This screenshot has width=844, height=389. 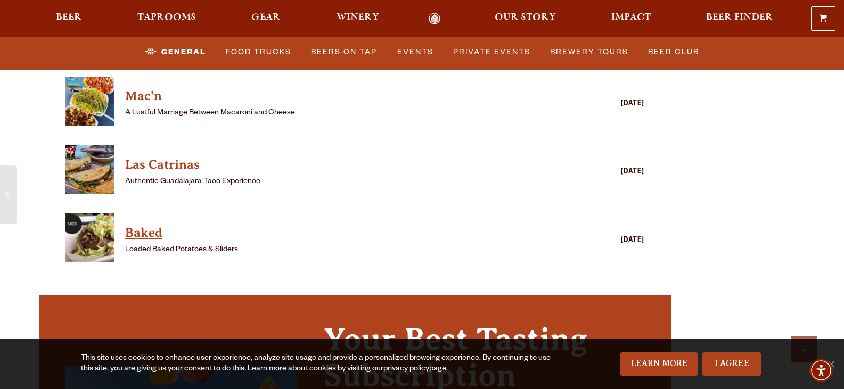 What do you see at coordinates (525, 19) in the screenshot?
I see `a: Our Story` at bounding box center [525, 19].